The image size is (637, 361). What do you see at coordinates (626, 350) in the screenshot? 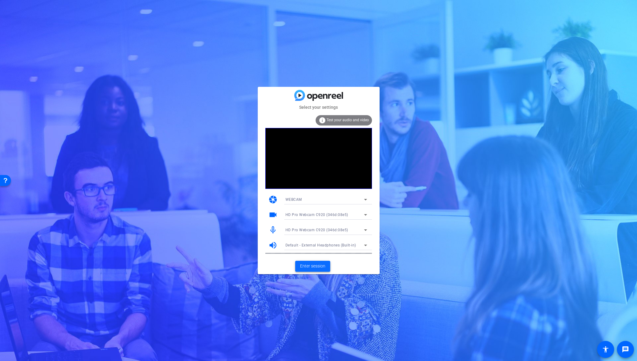
I see `mat-icon: message` at bounding box center [626, 350].